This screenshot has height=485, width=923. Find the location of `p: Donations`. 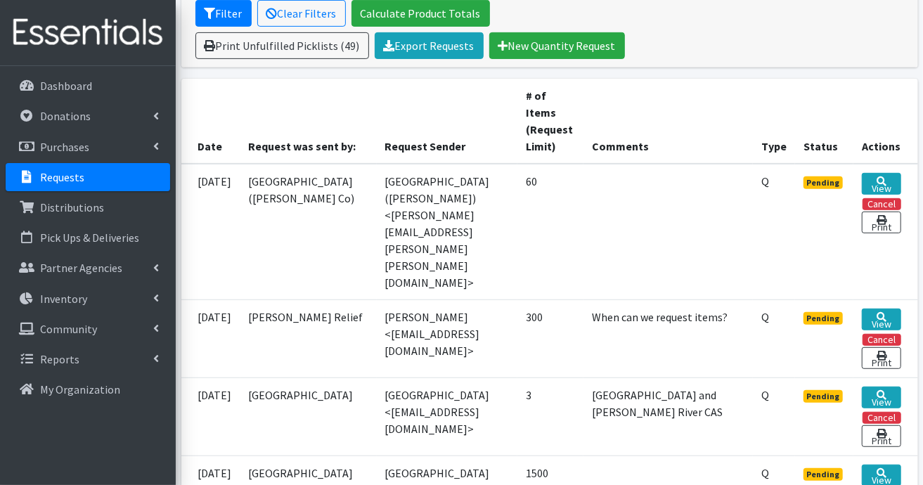

p: Donations is located at coordinates (65, 116).